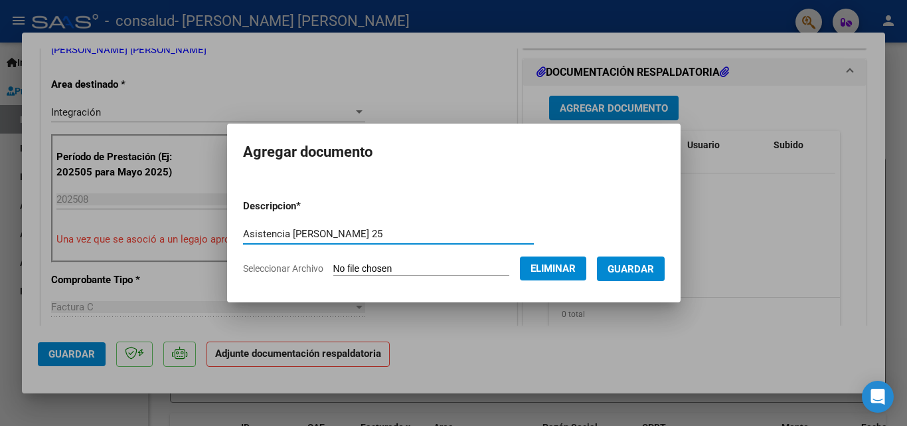 Image resolution: width=907 pixels, height=426 pixels. I want to click on button: Eliminar, so click(553, 268).